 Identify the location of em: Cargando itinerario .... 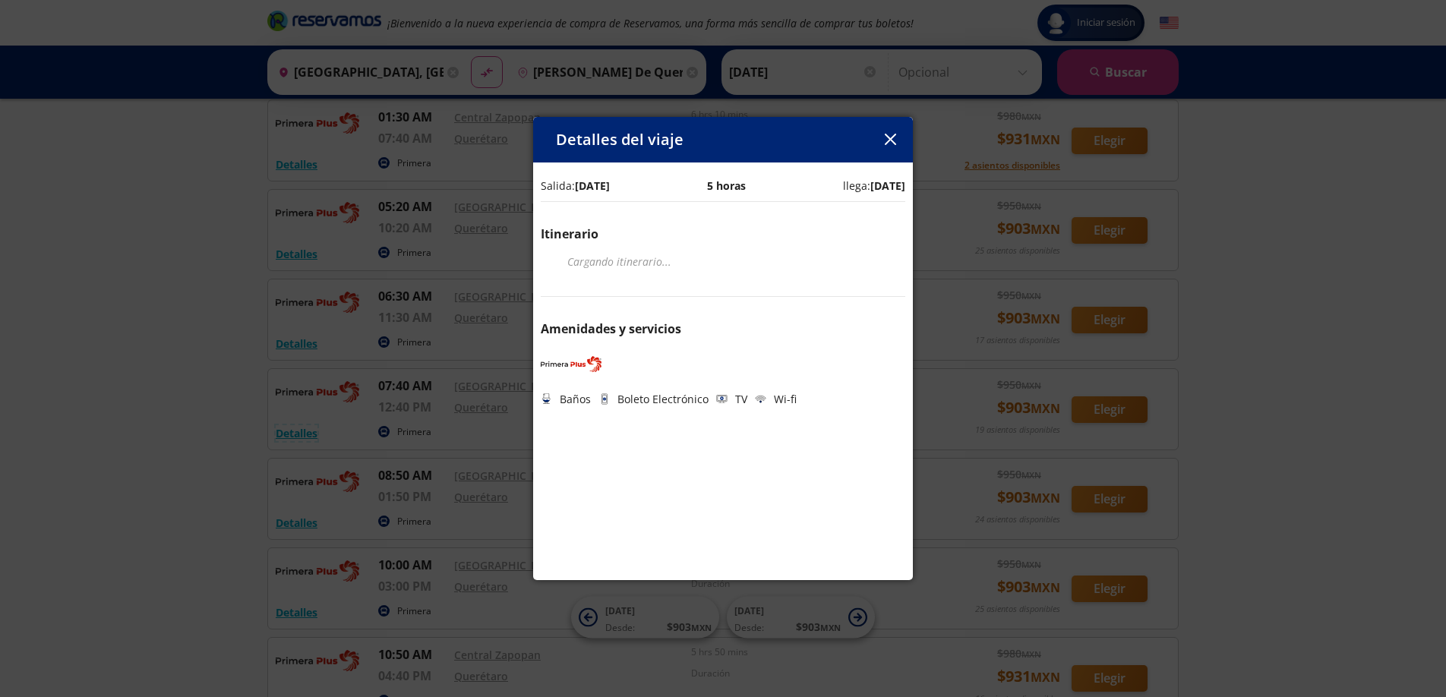
(619, 261).